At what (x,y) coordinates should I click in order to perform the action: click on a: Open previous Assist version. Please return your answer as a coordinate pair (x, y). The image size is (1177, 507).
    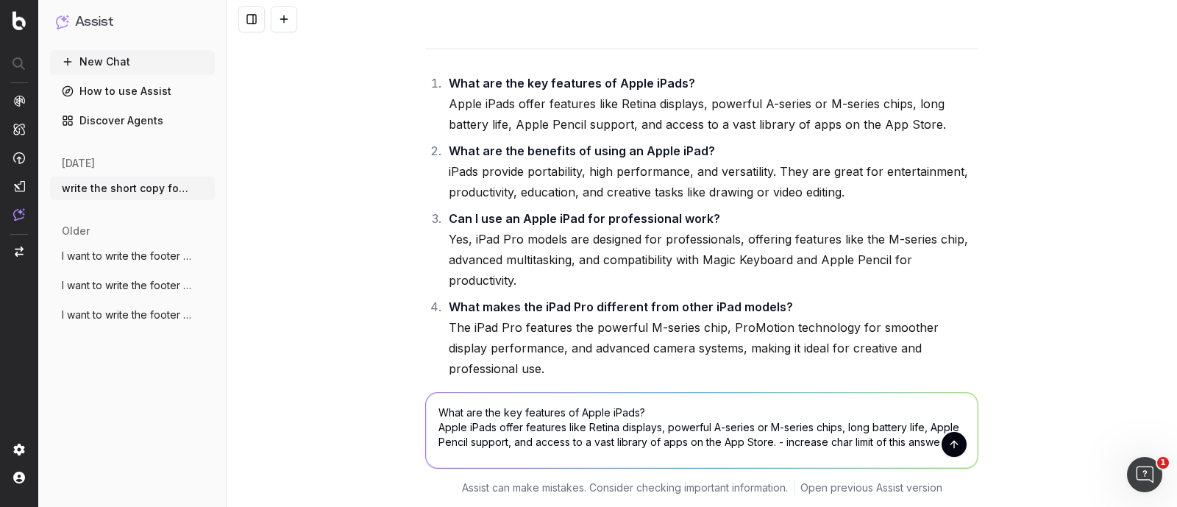
    Looking at the image, I should click on (871, 488).